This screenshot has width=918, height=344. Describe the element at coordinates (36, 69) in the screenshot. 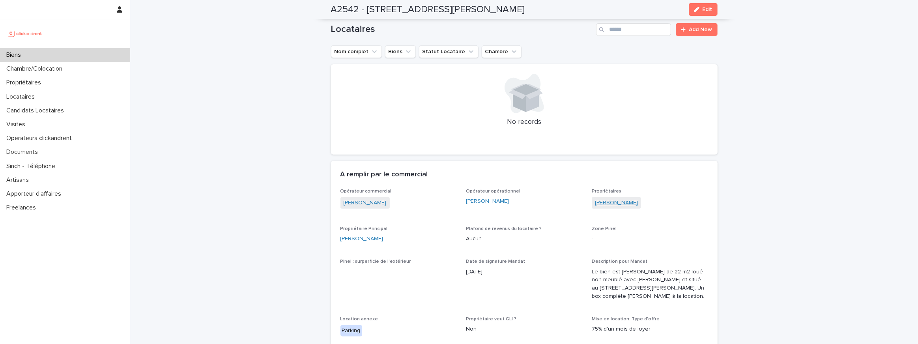

I see `p: Chambre/Colocation` at that location.